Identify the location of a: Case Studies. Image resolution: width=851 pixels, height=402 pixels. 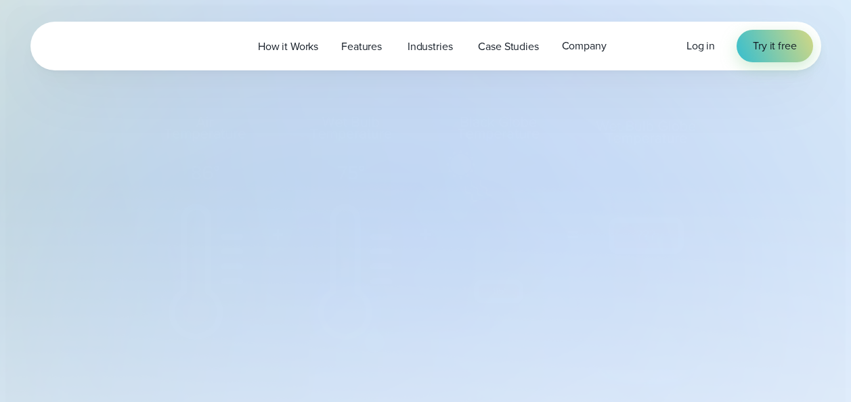
(508, 46).